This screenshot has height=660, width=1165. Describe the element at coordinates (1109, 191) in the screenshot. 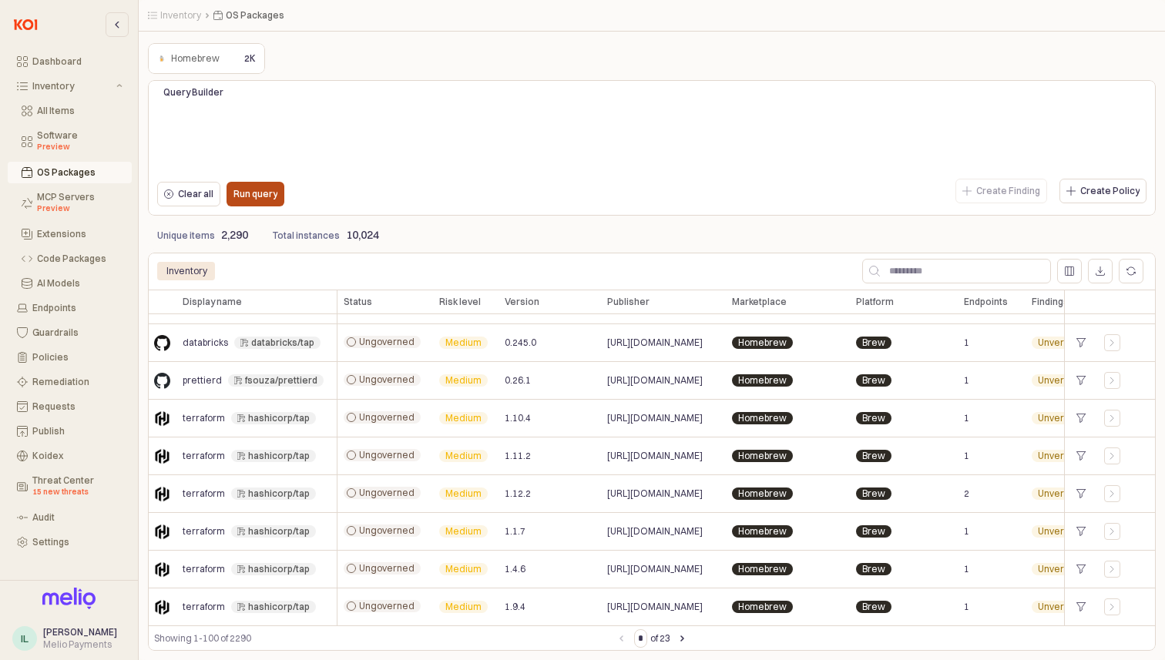

I see `p: Create Policy` at that location.